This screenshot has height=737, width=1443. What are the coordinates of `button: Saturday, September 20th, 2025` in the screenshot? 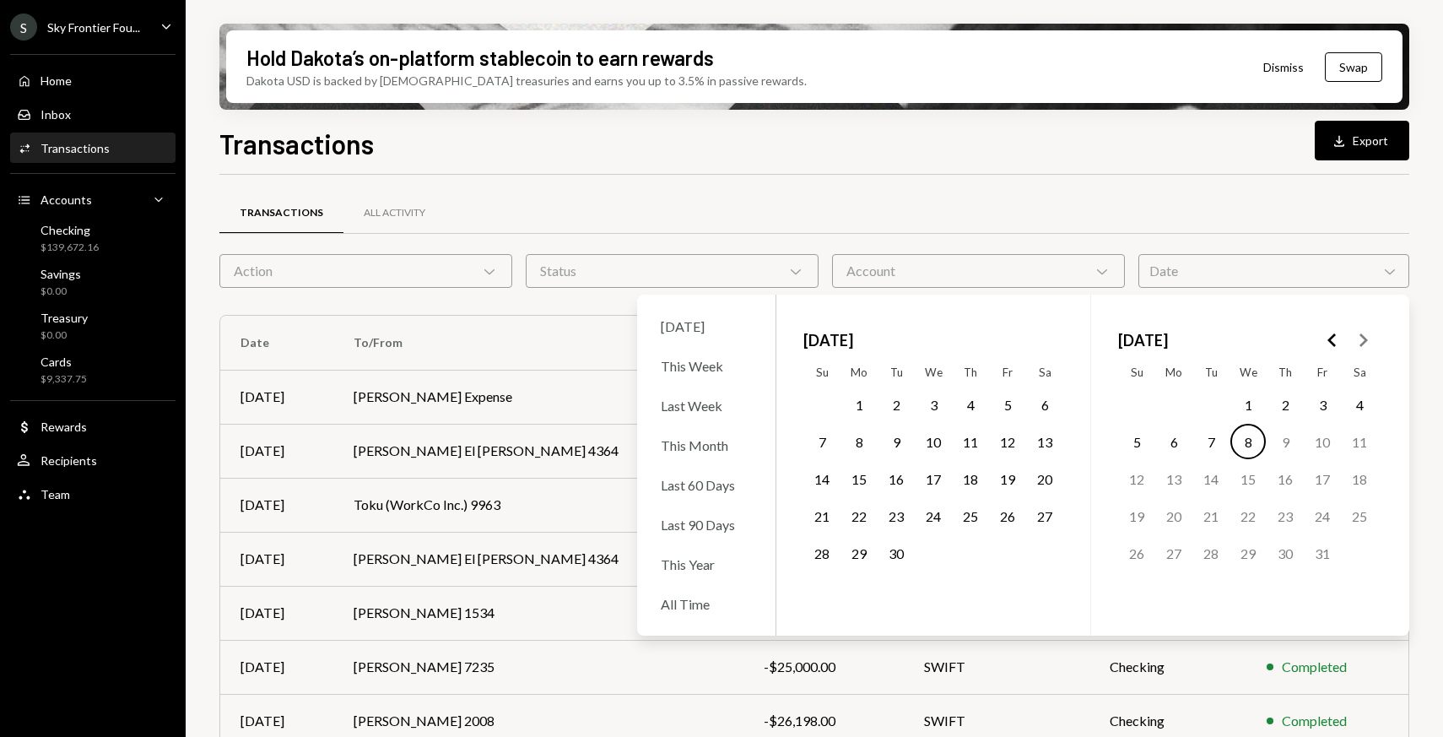 It's located at (1044, 478).